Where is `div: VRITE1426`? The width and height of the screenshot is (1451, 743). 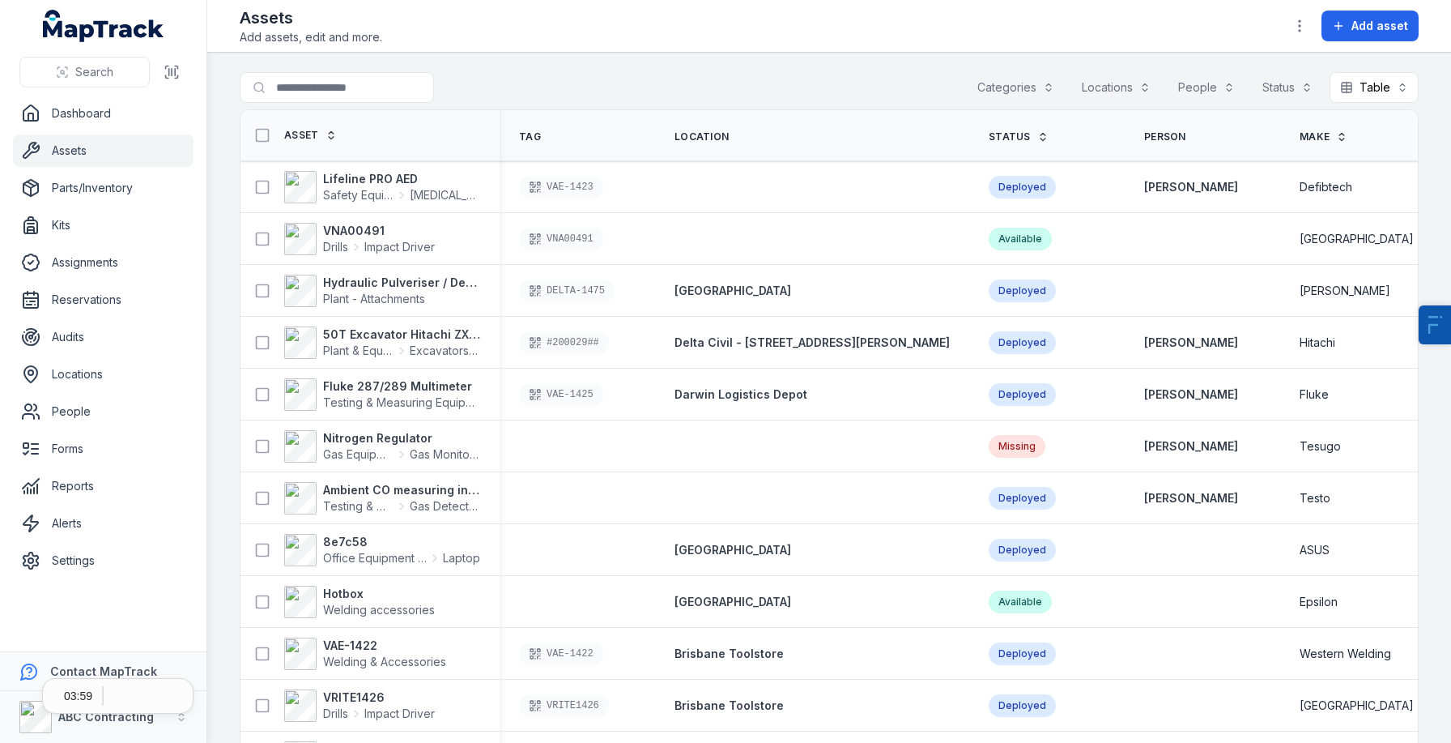 div: VRITE1426 is located at coordinates (564, 705).